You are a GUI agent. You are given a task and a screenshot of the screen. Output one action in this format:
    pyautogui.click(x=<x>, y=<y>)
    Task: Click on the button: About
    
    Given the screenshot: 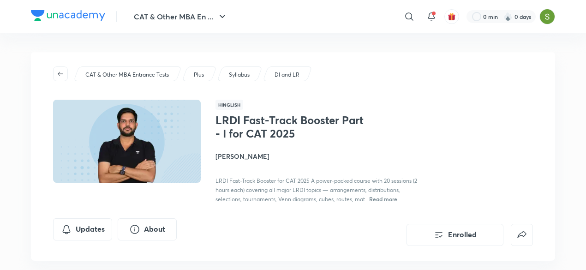 What is the action you would take?
    pyautogui.click(x=147, y=229)
    